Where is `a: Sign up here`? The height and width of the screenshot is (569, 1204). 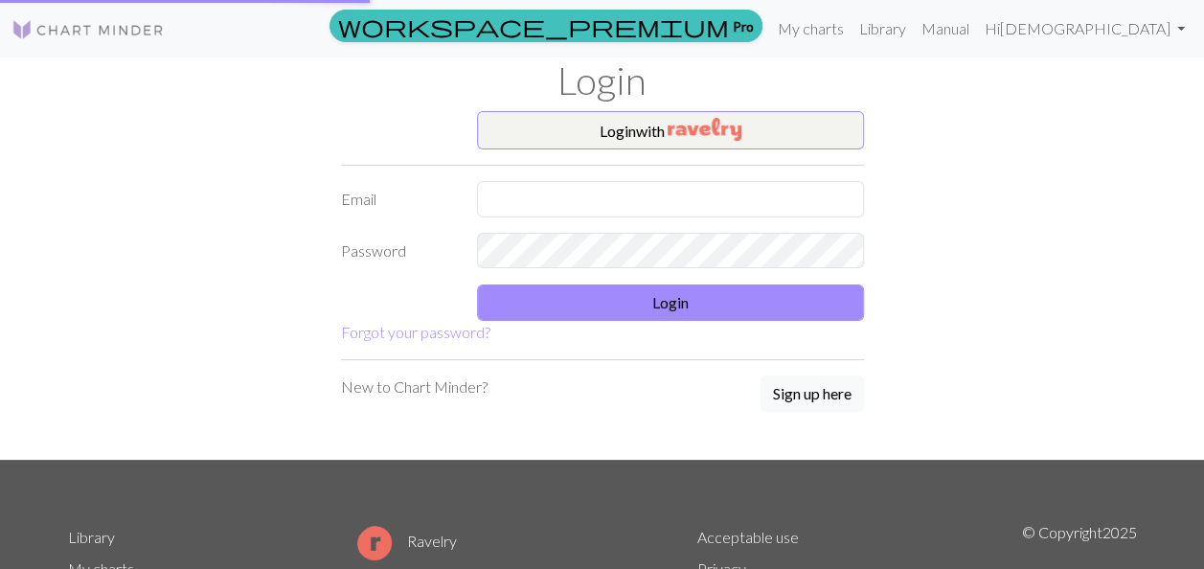
a: Sign up here is located at coordinates (812, 395).